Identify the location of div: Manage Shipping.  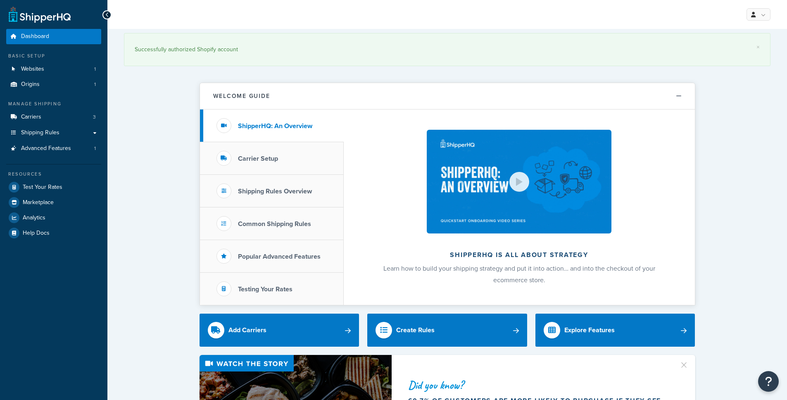
(54, 104).